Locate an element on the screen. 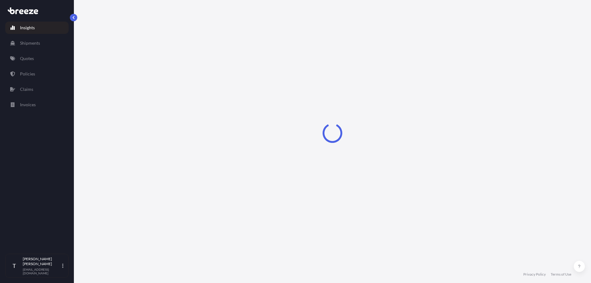 This screenshot has width=591, height=283. span: T is located at coordinates (14, 265).